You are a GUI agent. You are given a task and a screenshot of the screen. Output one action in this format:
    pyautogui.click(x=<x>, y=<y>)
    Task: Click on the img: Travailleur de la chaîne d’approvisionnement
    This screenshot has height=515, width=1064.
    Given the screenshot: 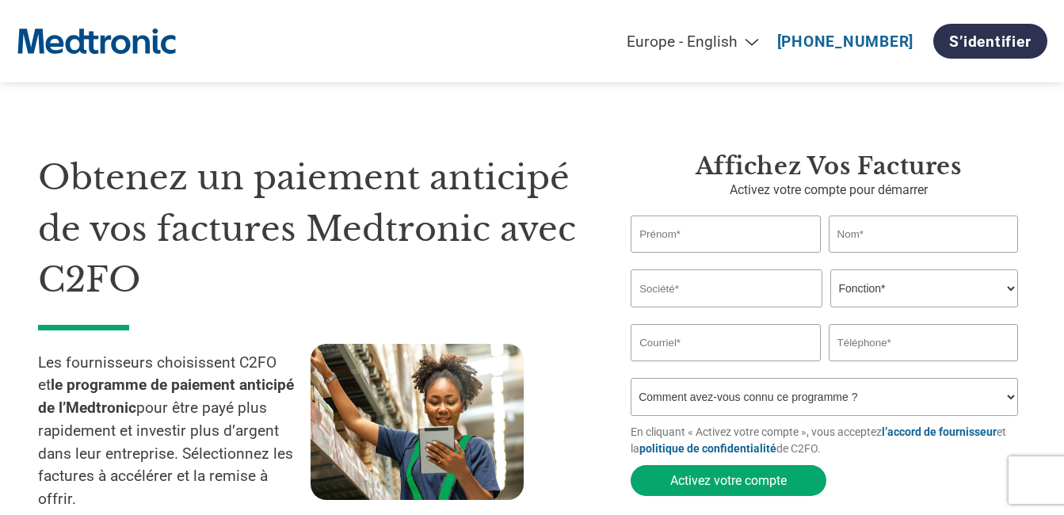 What is the action you would take?
    pyautogui.click(x=417, y=421)
    